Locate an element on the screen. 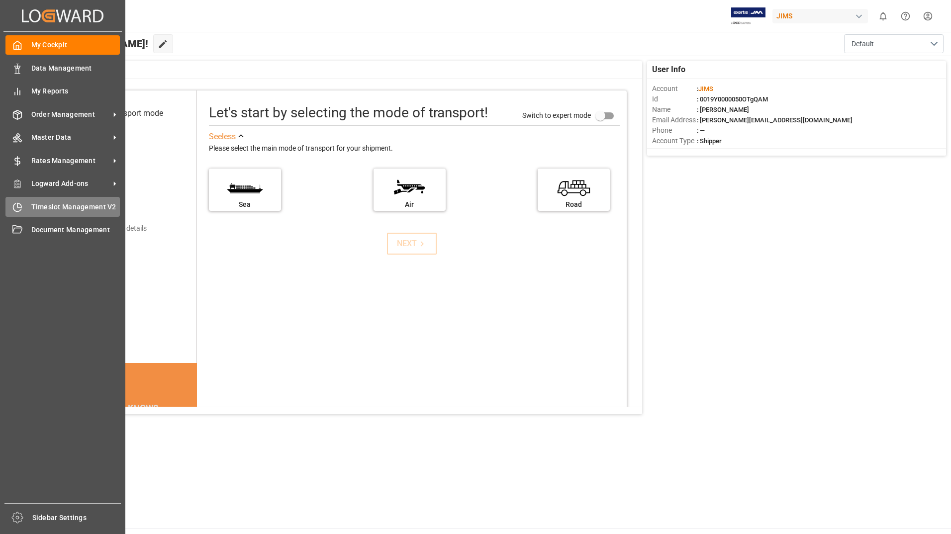 The width and height of the screenshot is (951, 534). span: Account Type is located at coordinates (675, 141).